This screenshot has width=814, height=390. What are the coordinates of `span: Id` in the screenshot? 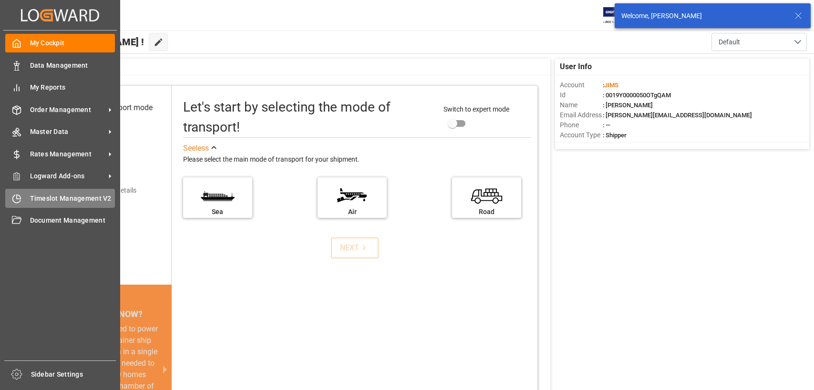 It's located at (581, 95).